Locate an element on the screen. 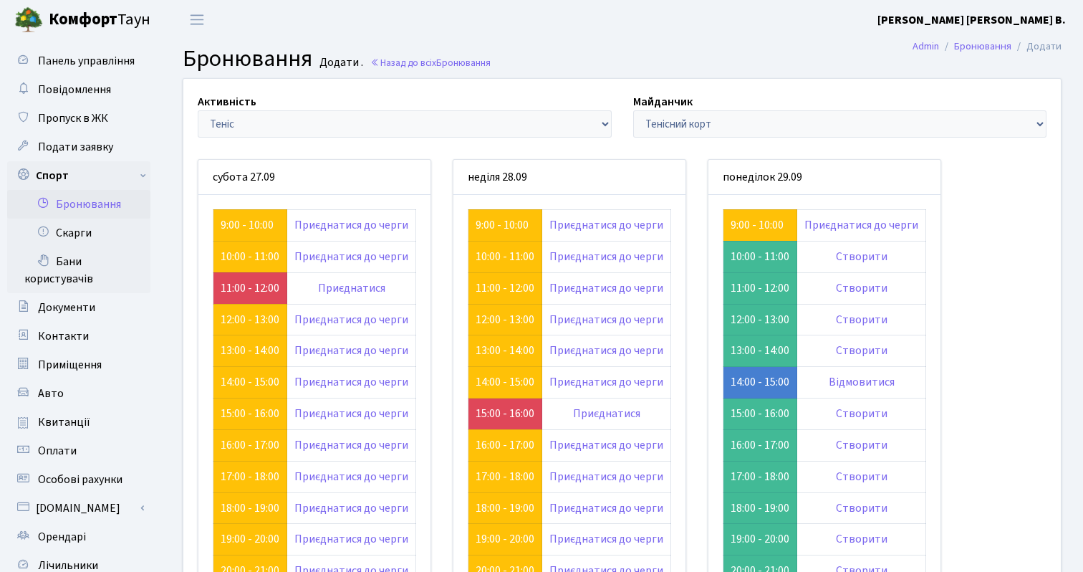 The height and width of the screenshot is (572, 1083). button: Переключити навігацію is located at coordinates (197, 19).